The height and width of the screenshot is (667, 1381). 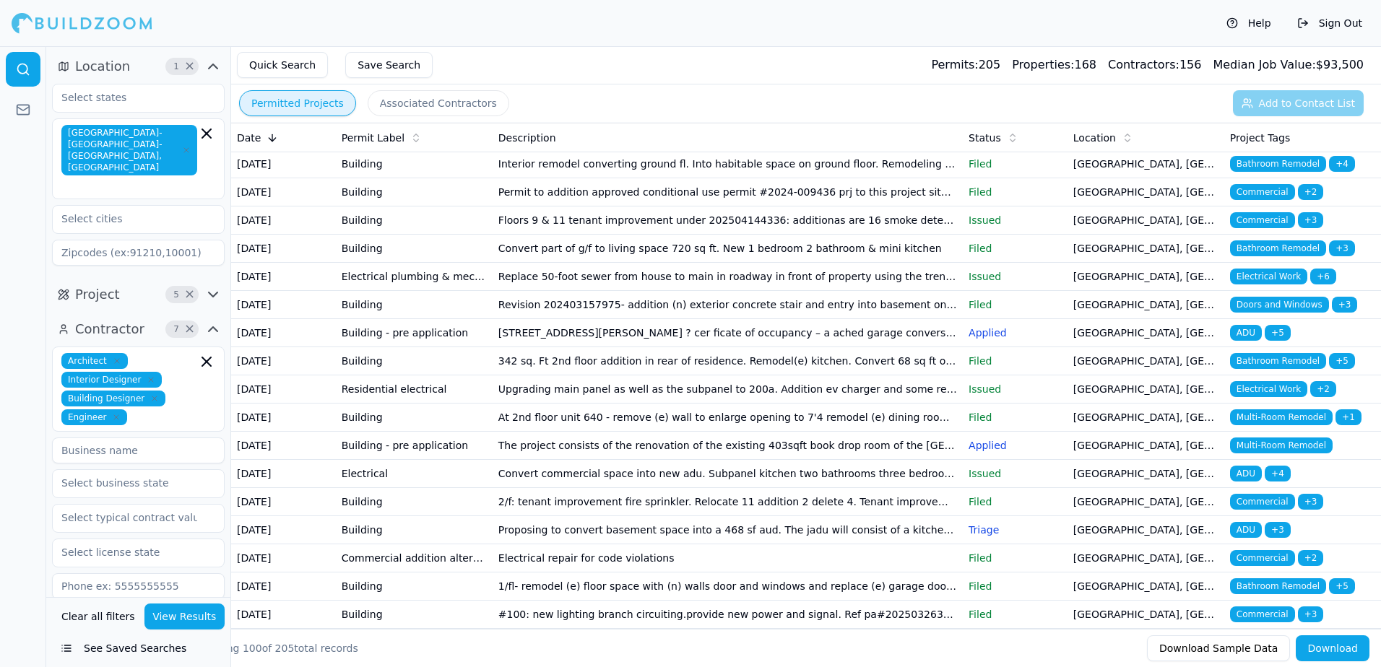 I want to click on td: Convert commercial space into new adu. Subpanel kitchen two bathrooms three bedrooms laundry, so click(x=727, y=474).